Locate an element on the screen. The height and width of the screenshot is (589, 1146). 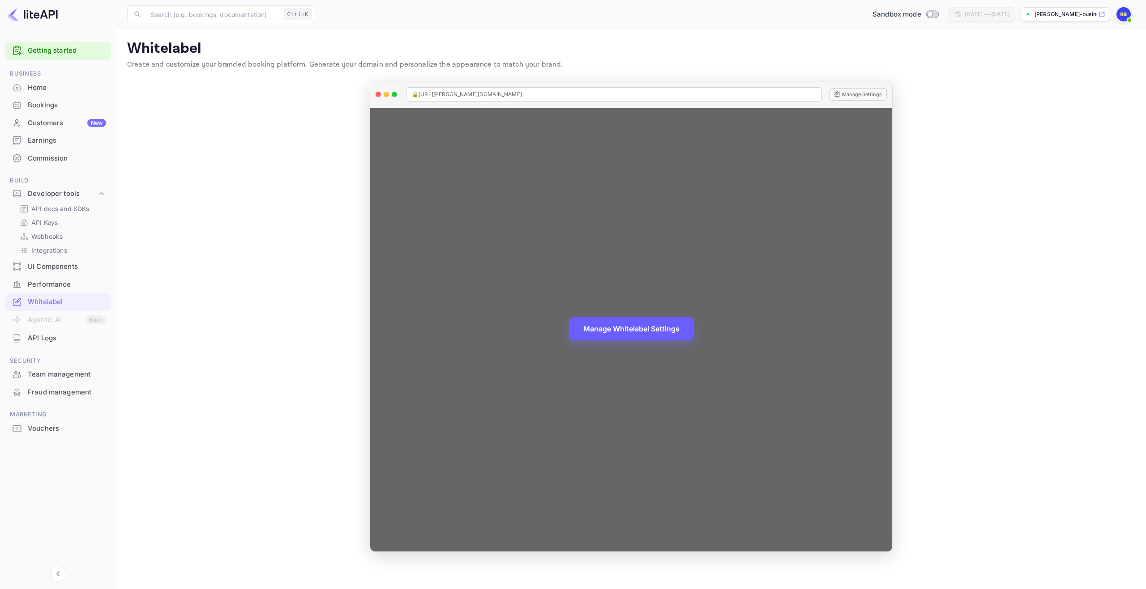
p: Integrations is located at coordinates (49, 250).